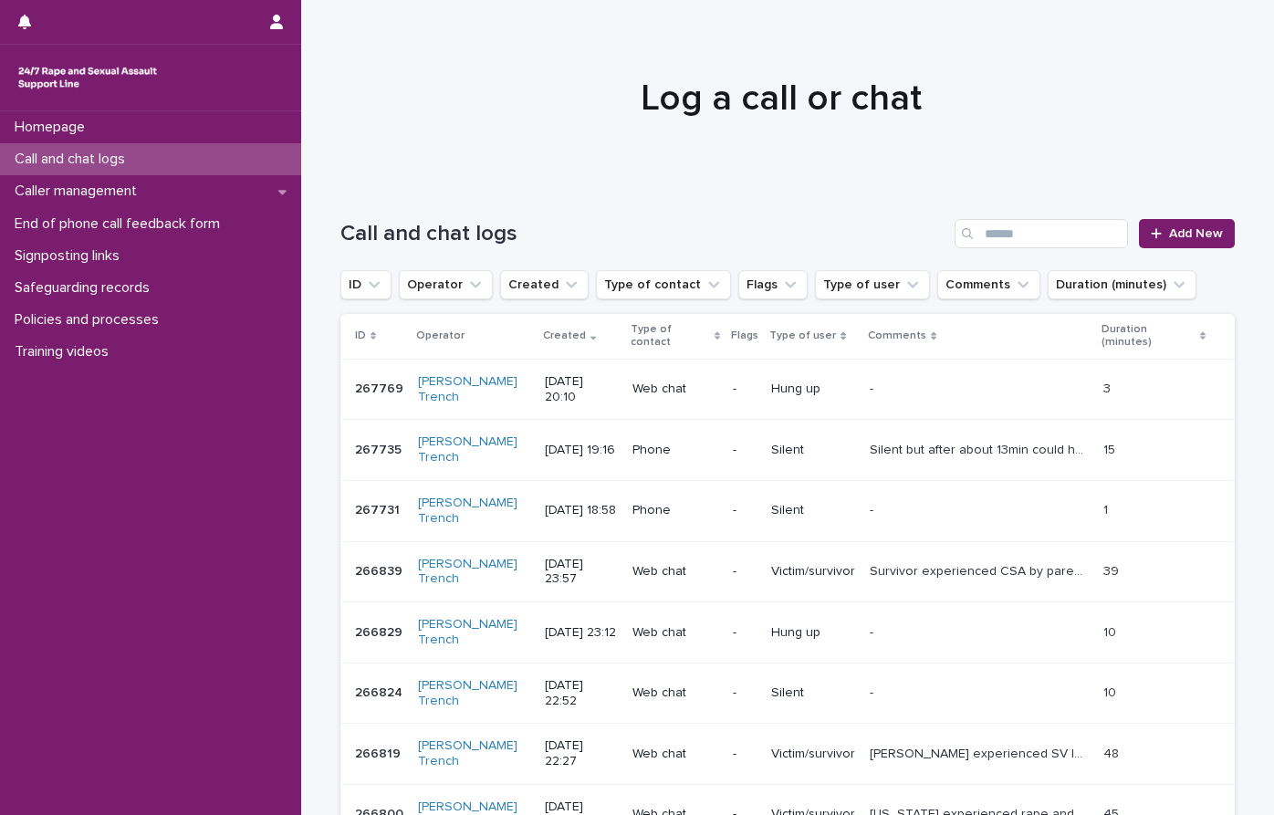 The width and height of the screenshot is (1274, 815). What do you see at coordinates (380, 448) in the screenshot?
I see `p: 267735` at bounding box center [380, 448].